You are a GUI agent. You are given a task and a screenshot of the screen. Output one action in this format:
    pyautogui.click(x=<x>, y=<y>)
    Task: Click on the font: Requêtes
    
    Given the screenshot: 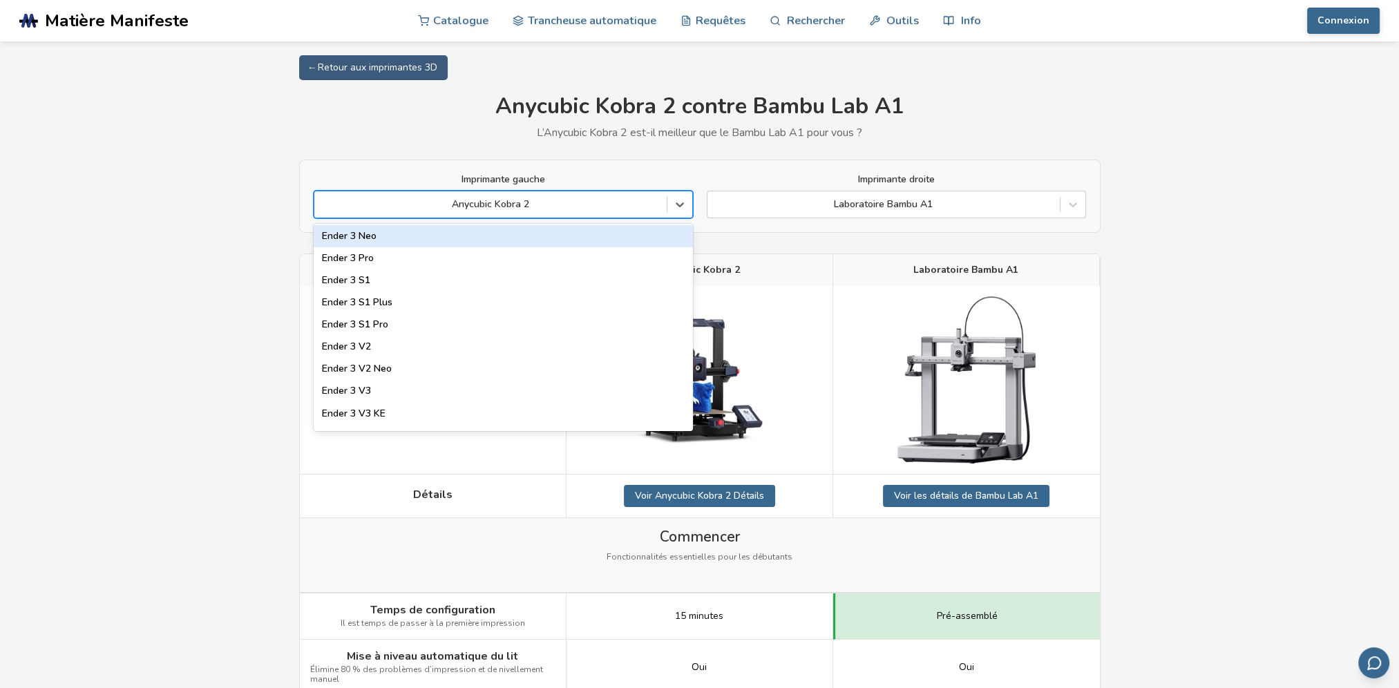 What is the action you would take?
    pyautogui.click(x=721, y=20)
    